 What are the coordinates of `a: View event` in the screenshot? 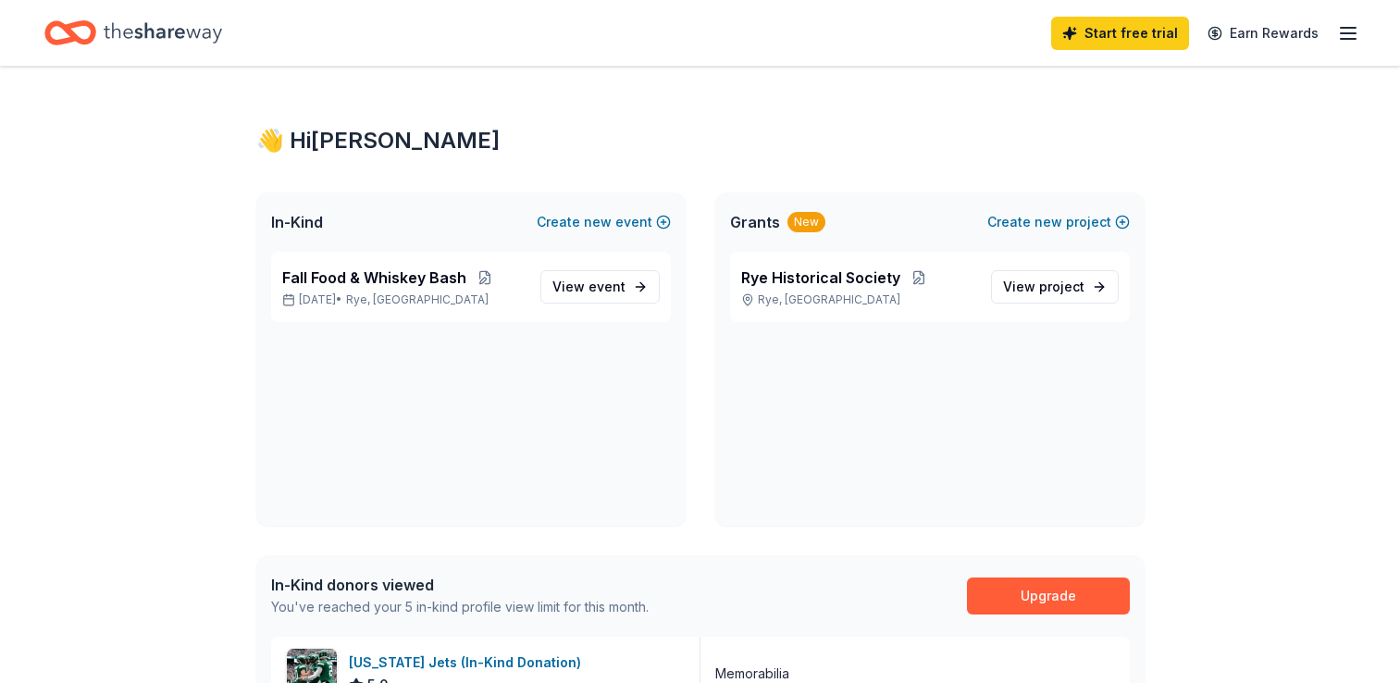 It's located at (599, 287).